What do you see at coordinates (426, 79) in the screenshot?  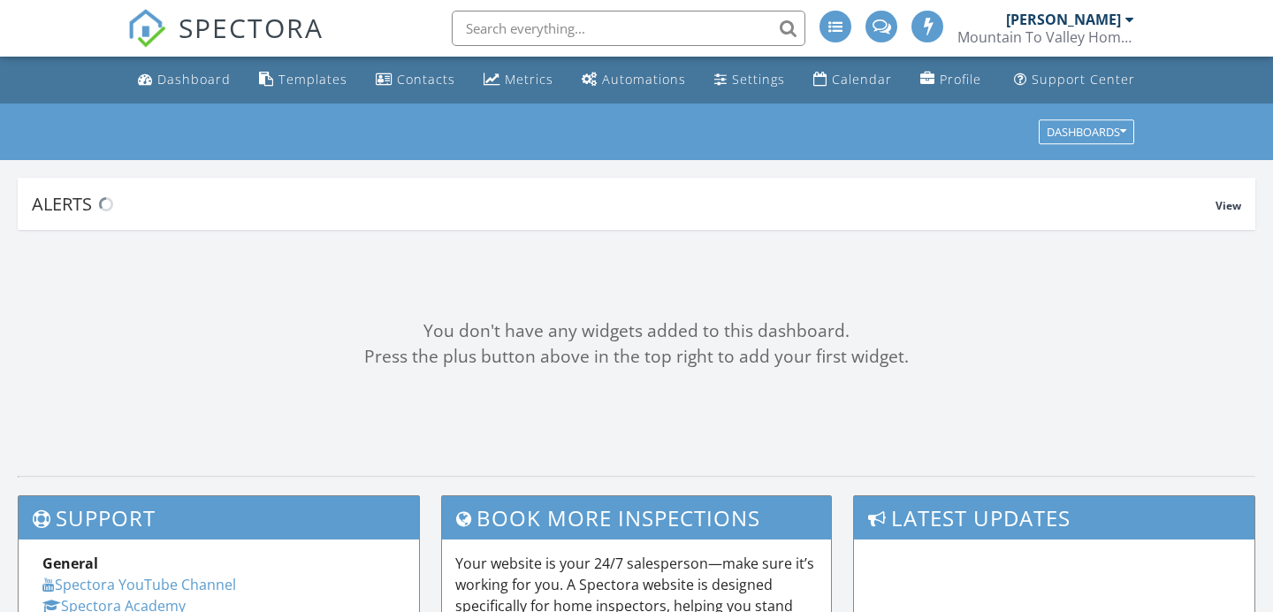 I see `div: Contacts` at bounding box center [426, 79].